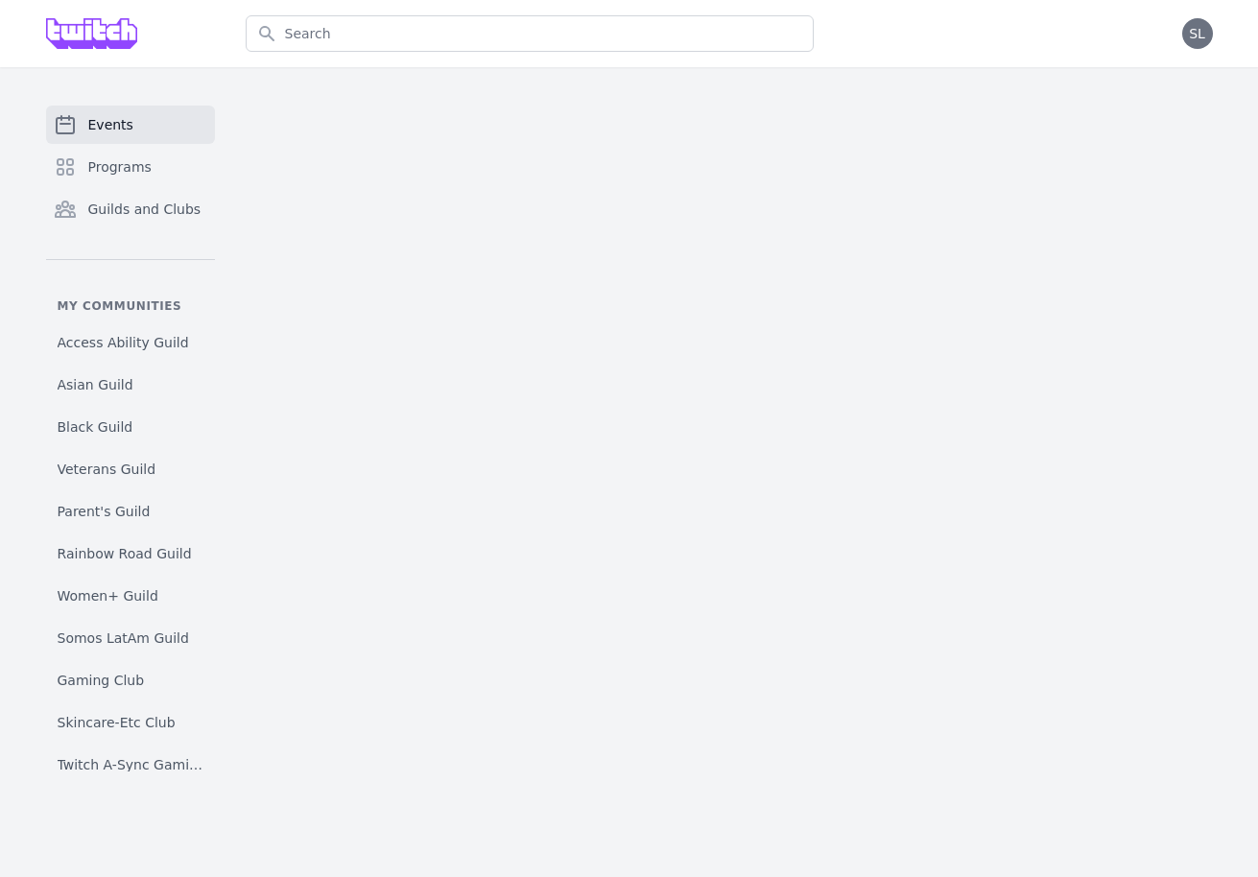 The image size is (1258, 877). I want to click on span: Somos LatAm Guild, so click(123, 638).